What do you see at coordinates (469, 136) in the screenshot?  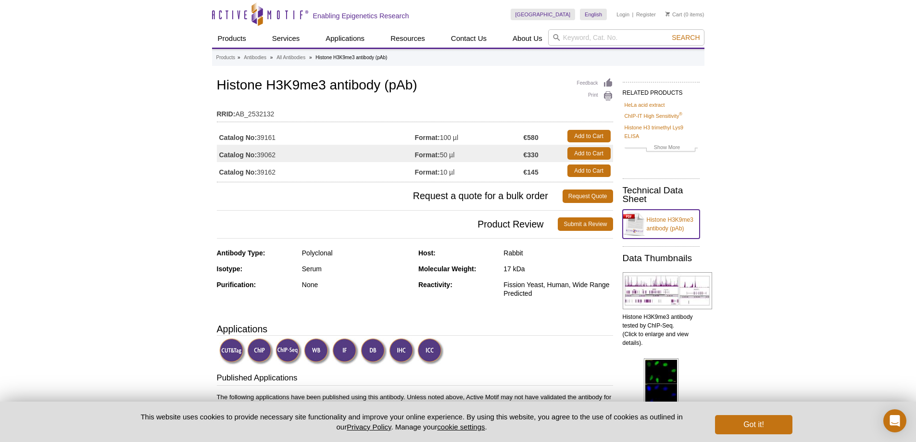 I see `td: 100 µl` at bounding box center [469, 136].